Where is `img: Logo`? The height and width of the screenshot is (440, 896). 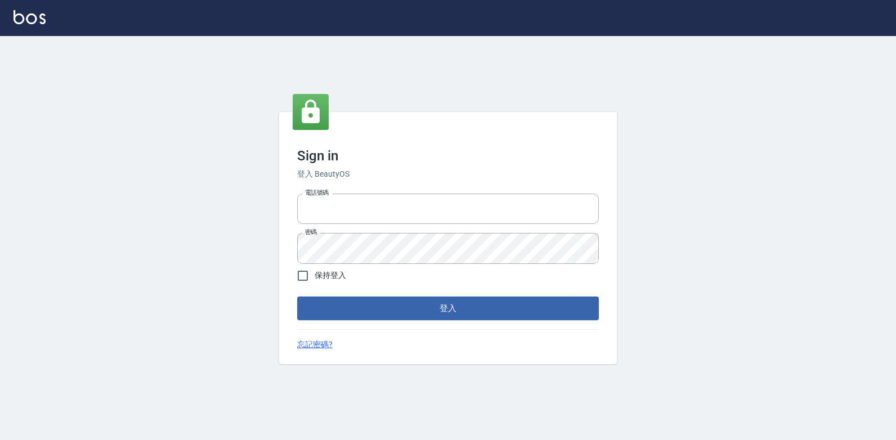 img: Logo is located at coordinates (29, 17).